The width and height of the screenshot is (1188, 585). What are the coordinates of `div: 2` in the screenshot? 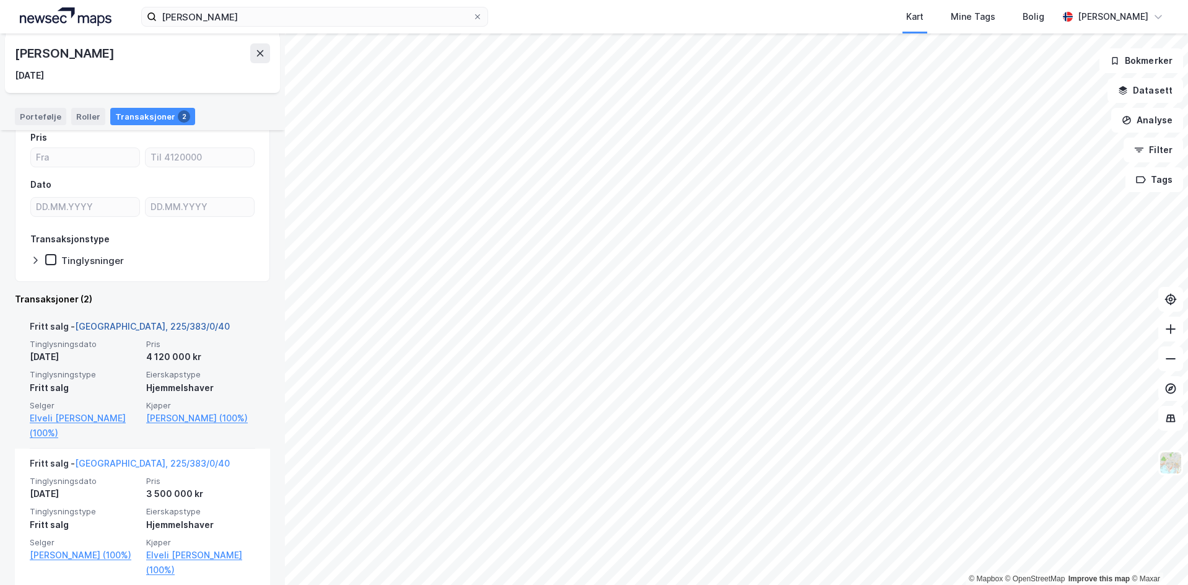 It's located at (184, 116).